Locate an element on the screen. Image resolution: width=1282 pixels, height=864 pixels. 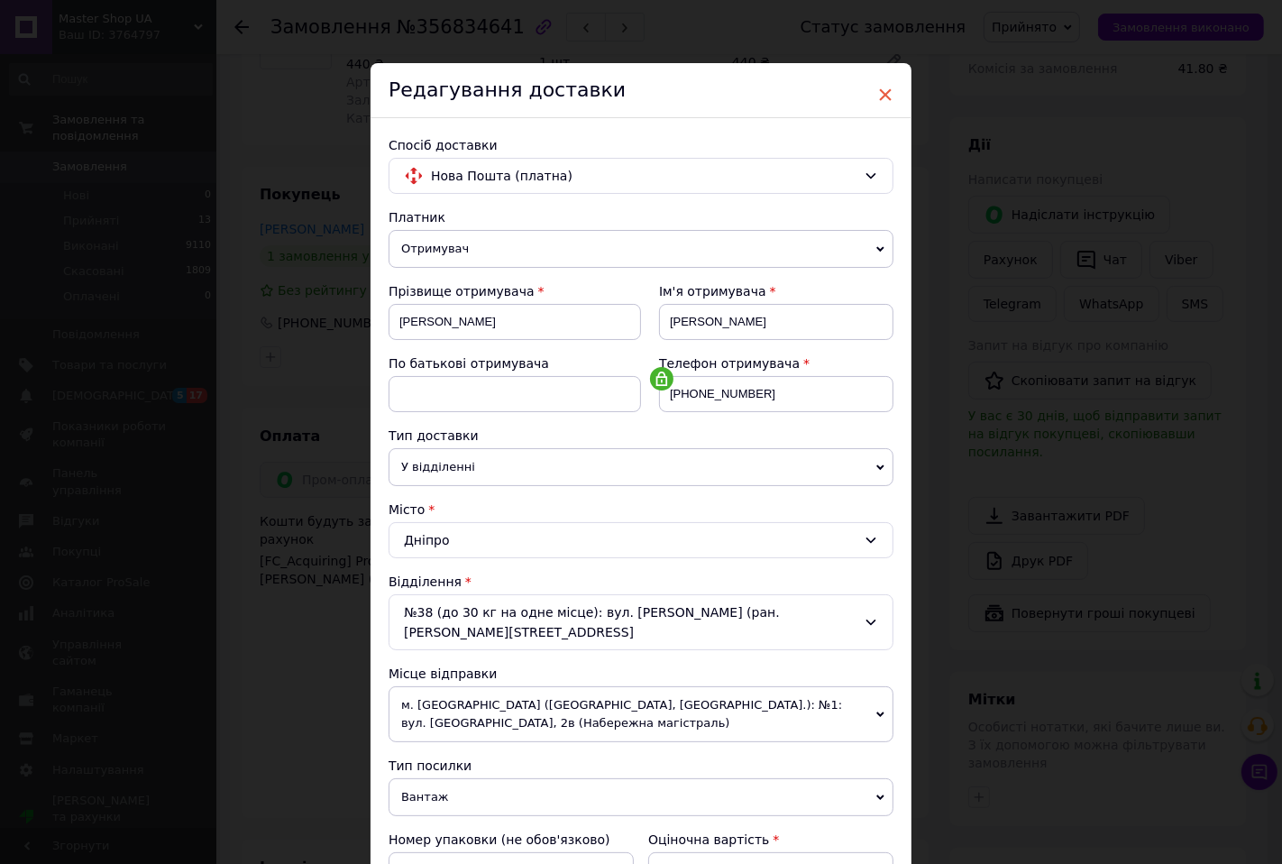
div: Спосіб доставки is located at coordinates (641, 145).